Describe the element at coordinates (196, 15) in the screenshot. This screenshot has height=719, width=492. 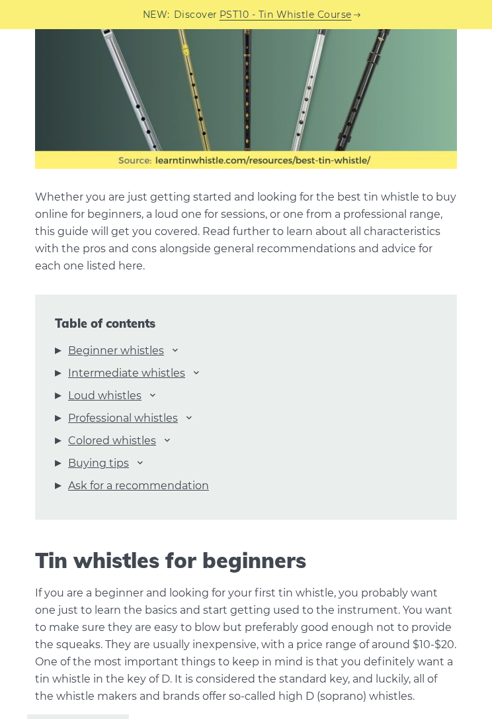
I see `span: Discover` at that location.